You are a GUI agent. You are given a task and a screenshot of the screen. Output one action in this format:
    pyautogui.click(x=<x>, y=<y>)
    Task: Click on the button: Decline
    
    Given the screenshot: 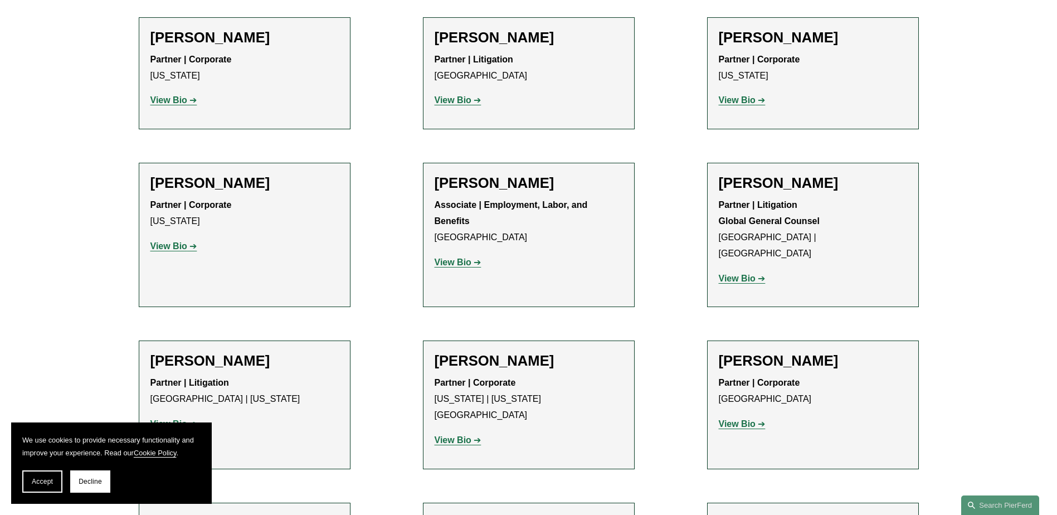 What is the action you would take?
    pyautogui.click(x=90, y=481)
    